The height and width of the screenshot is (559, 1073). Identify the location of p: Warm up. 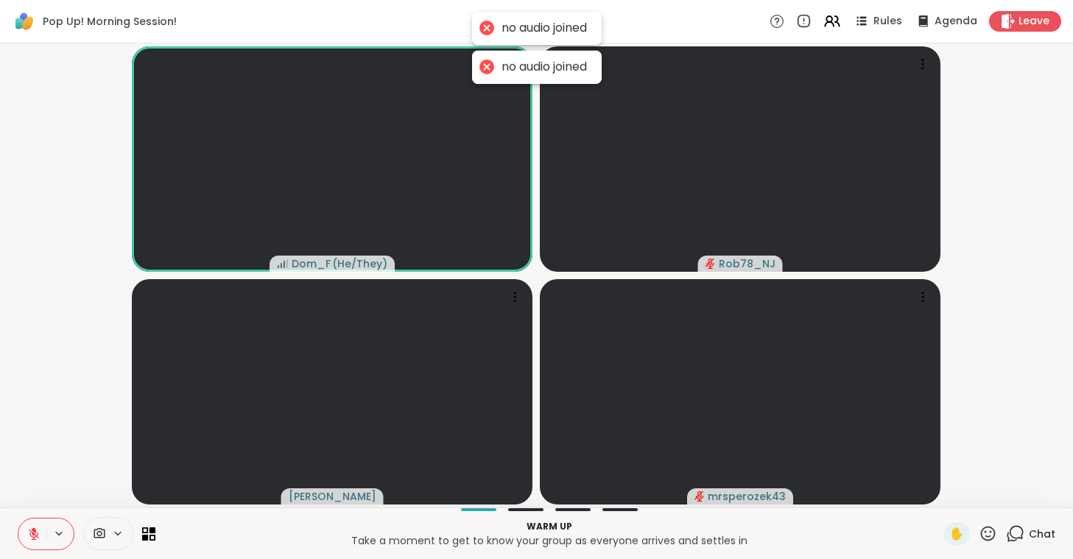
(549, 526).